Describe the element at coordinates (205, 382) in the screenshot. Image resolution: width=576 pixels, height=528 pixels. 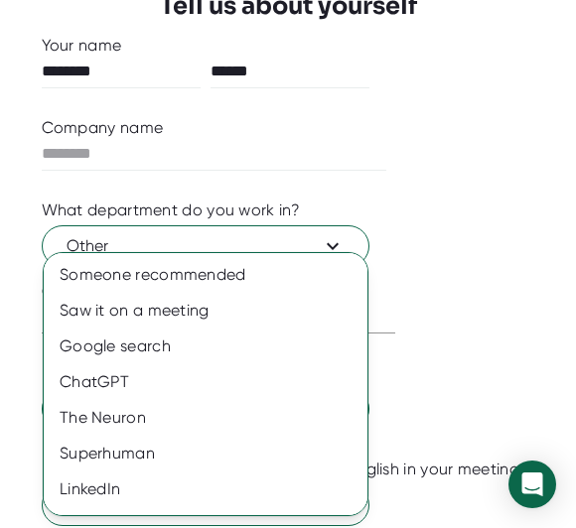
I see `div: ChatGPT` at that location.